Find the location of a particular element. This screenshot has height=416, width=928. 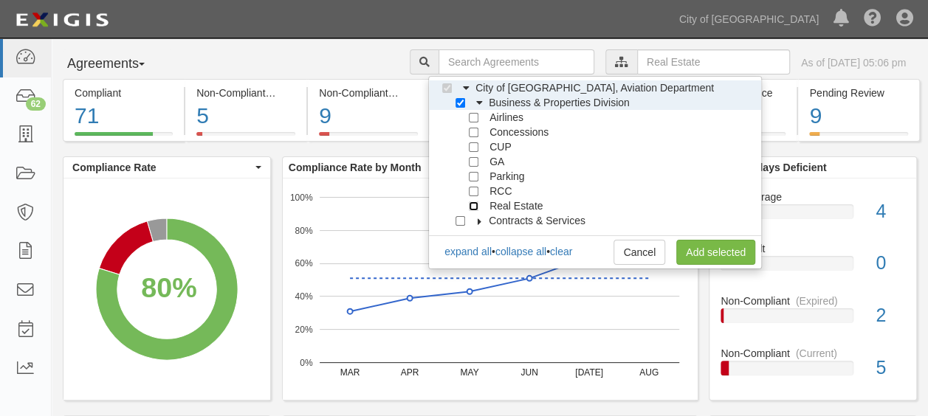

a: collapse all is located at coordinates (520, 252).